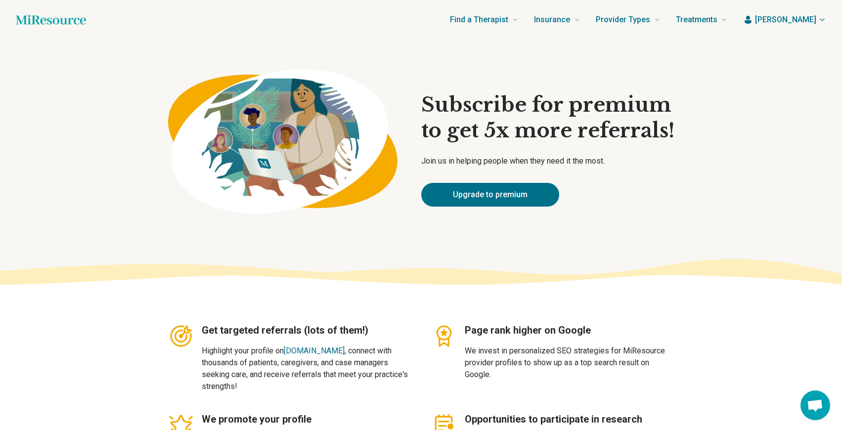 The image size is (842, 430). I want to click on h3: Page rank higher on Google, so click(569, 330).